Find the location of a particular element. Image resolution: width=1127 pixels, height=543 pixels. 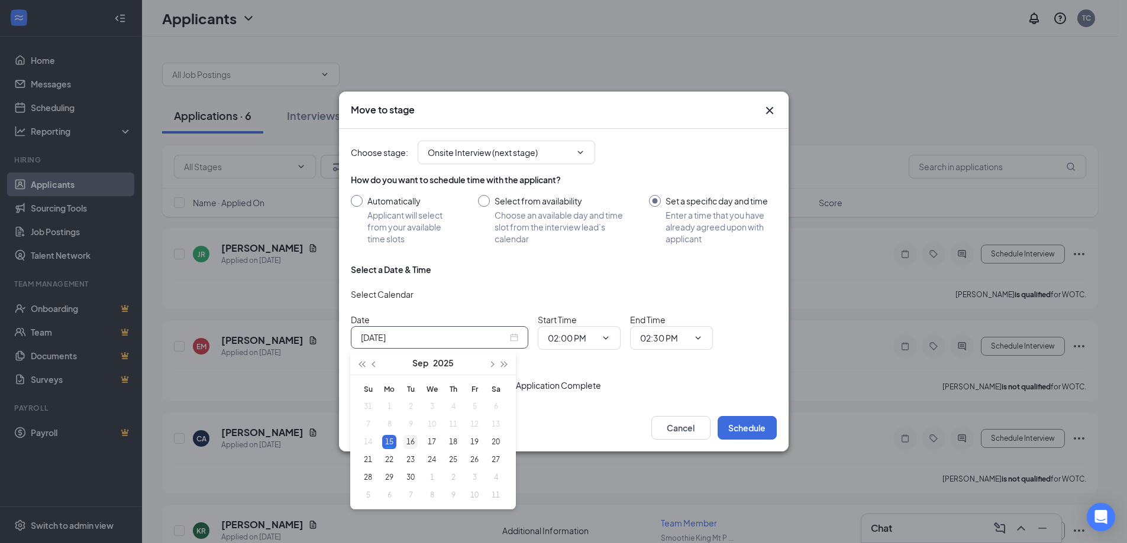

th: Sa is located at coordinates (496, 389).